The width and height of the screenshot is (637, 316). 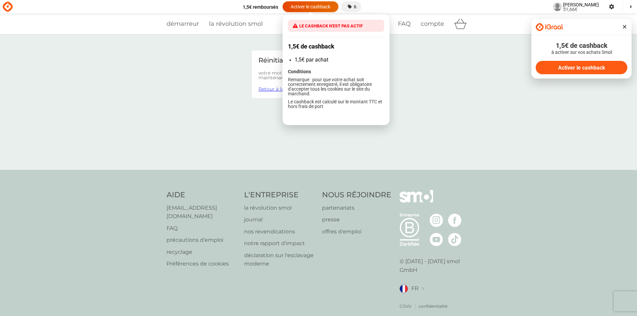 What do you see at coordinates (280, 220) in the screenshot?
I see `a: journal` at bounding box center [280, 220].